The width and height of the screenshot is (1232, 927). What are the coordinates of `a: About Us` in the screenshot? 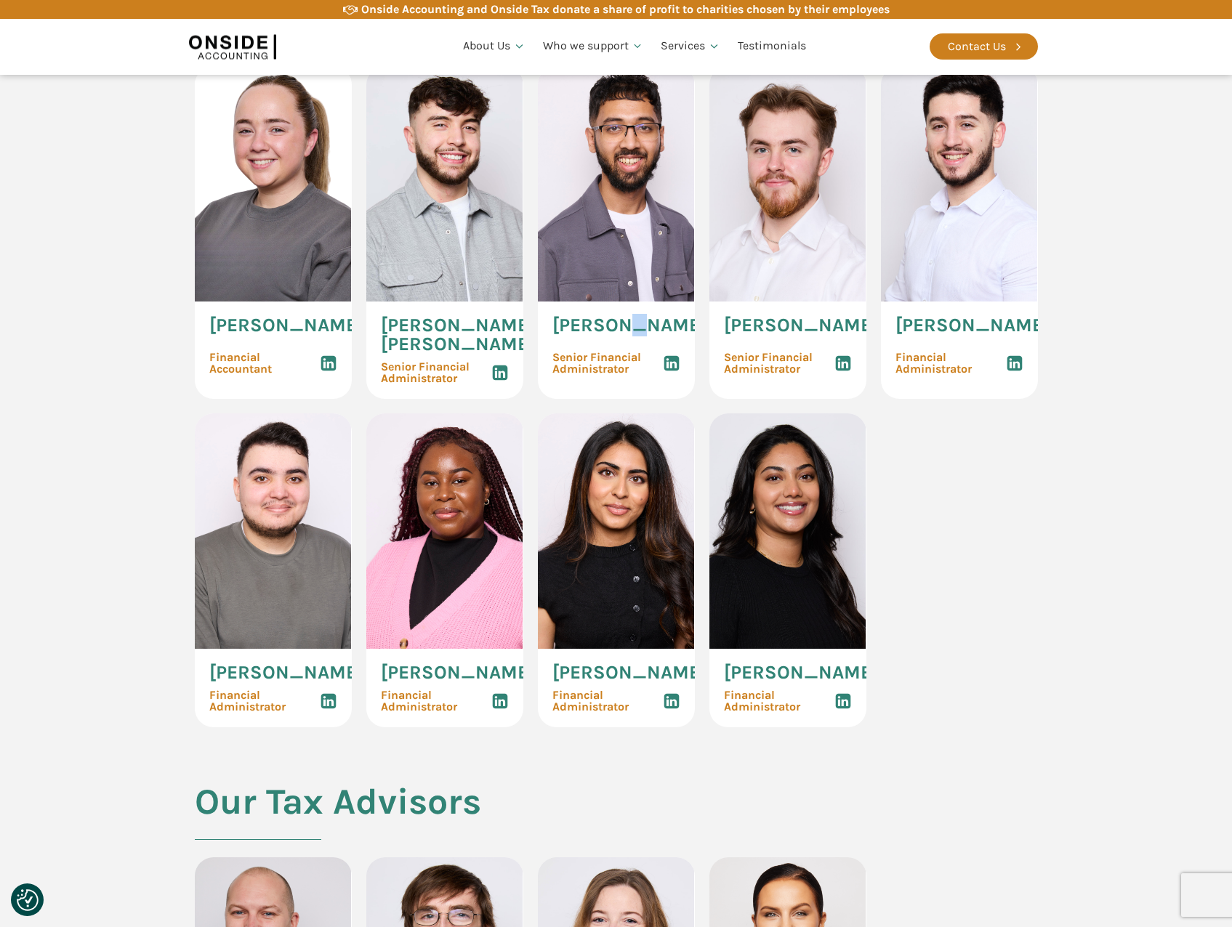 It's located at (494, 47).